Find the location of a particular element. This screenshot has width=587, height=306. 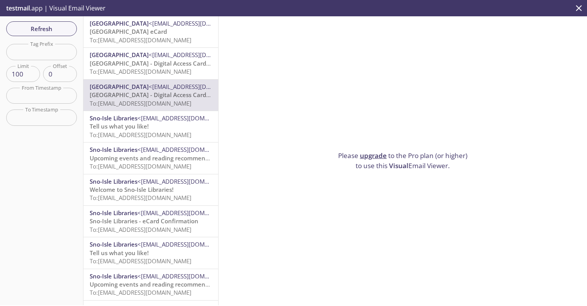

span: Sno-Isle Libraries - eCard Confirmation is located at coordinates (144, 221).